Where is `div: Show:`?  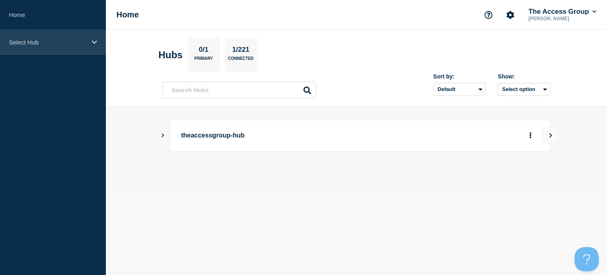
div: Show: is located at coordinates (524, 76).